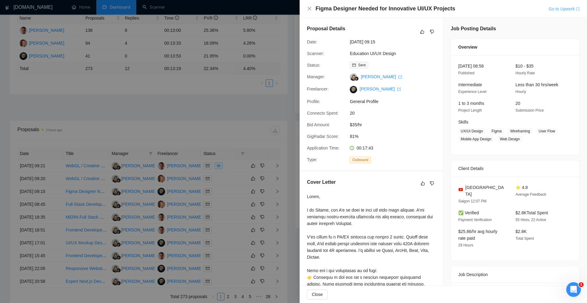  What do you see at coordinates (475, 220) in the screenshot?
I see `span: Payment Verification` at bounding box center [475, 220].